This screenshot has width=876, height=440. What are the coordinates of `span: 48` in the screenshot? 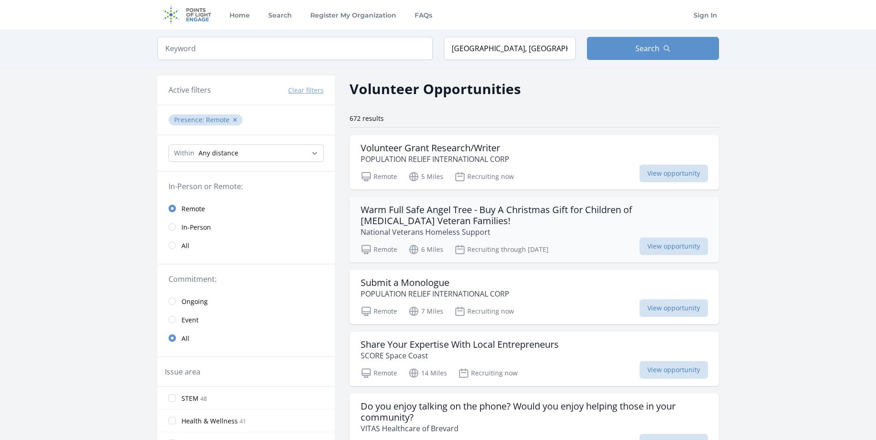 It's located at (204, 399).